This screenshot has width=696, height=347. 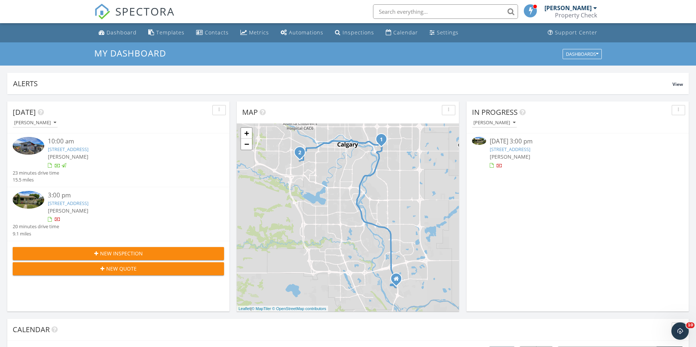 I want to click on div: 411 Cranford Walk SE, Calgary AB T3M 1R7, so click(x=399, y=281).